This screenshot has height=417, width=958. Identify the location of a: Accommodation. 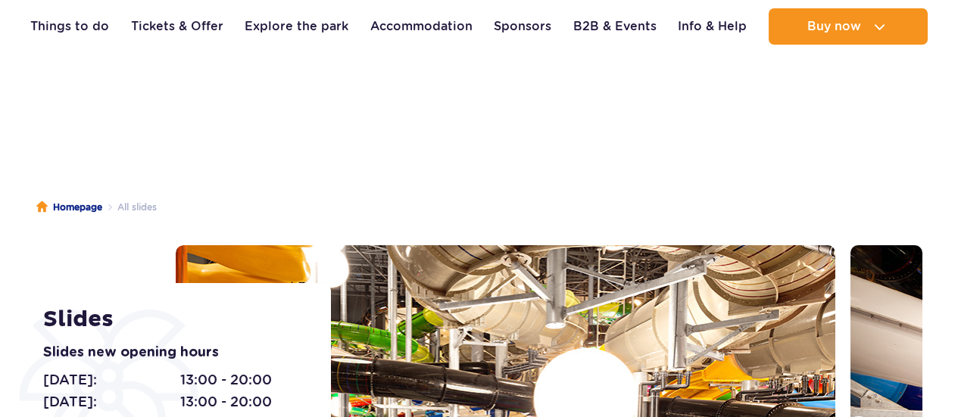
(421, 27).